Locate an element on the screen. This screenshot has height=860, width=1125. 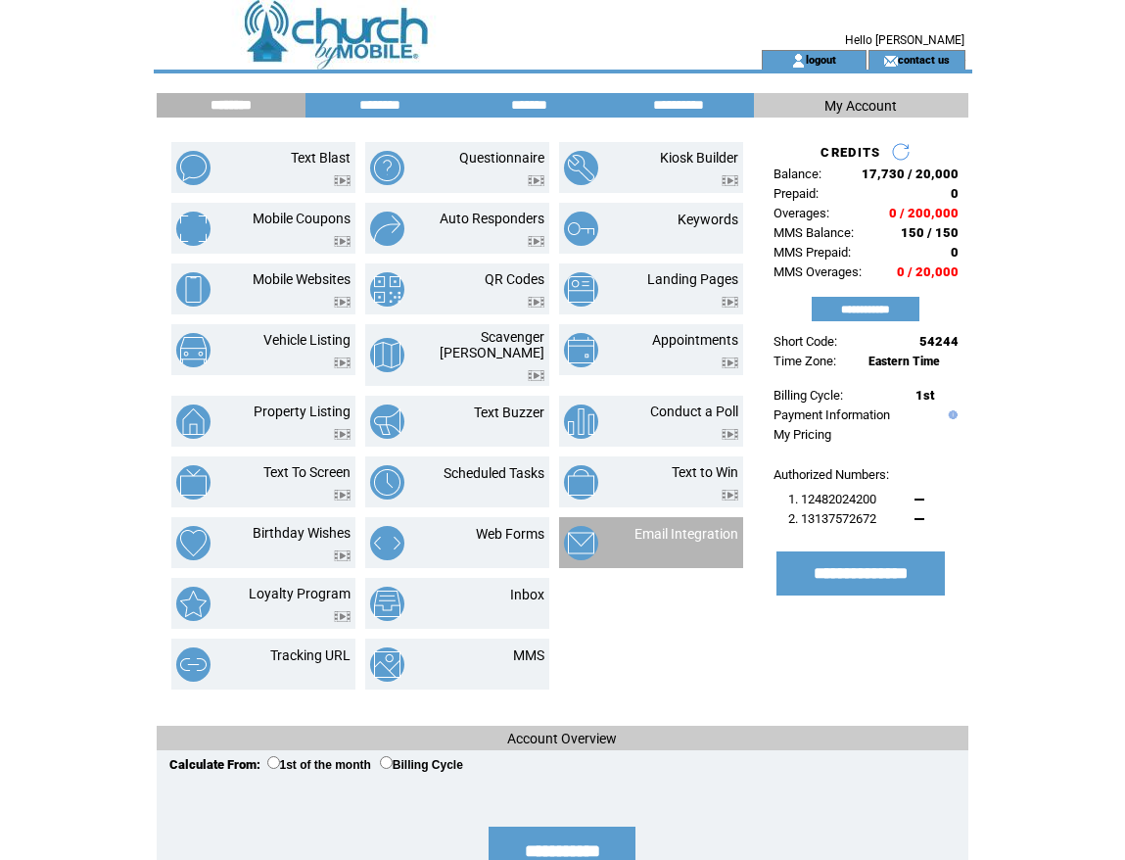
a: Vehicle Listing is located at coordinates (306, 340).